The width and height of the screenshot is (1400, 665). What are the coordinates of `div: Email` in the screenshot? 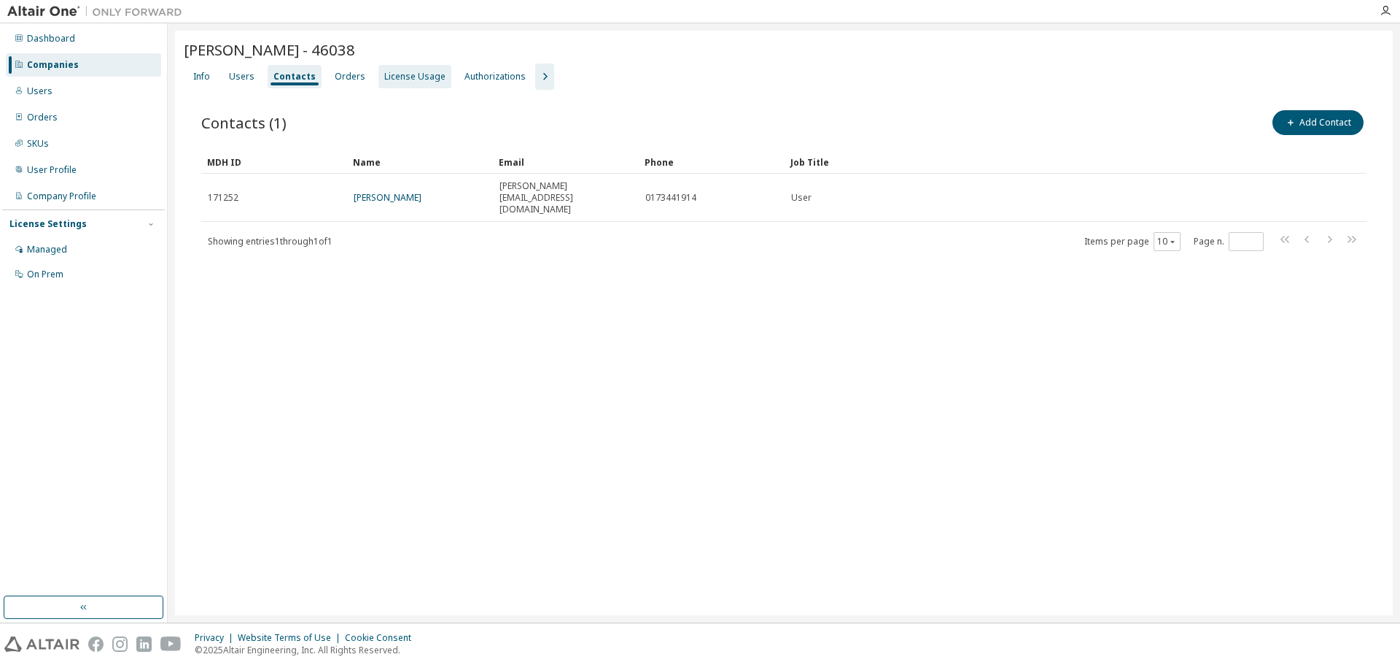 It's located at (566, 162).